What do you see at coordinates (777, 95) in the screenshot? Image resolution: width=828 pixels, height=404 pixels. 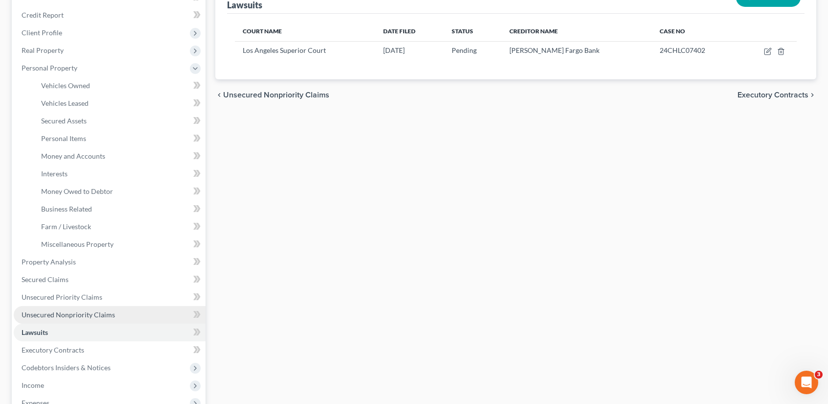 I see `button: Executory Contracts chevron_right` at bounding box center [777, 95].